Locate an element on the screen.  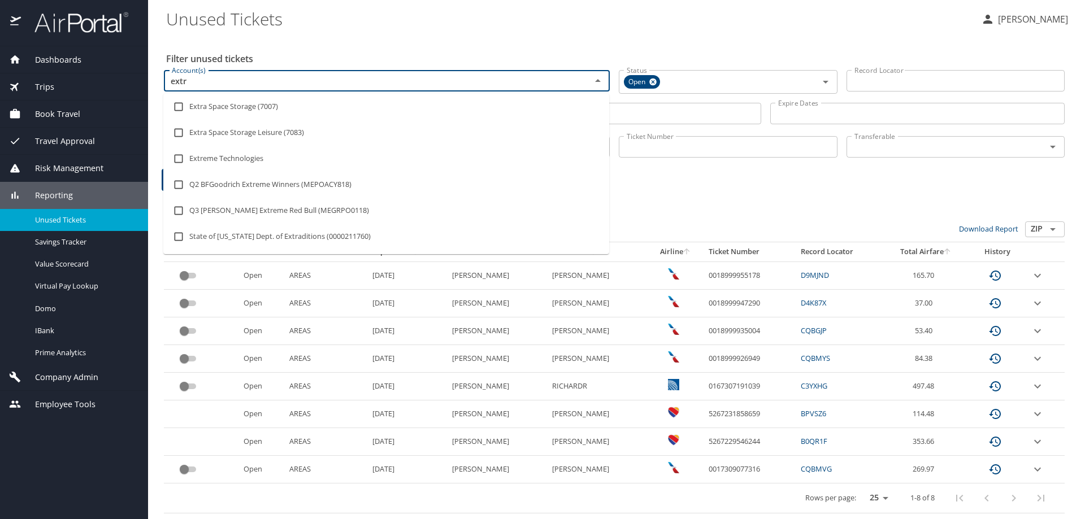
li: Extra Space Storage (7007) is located at coordinates (386, 107).